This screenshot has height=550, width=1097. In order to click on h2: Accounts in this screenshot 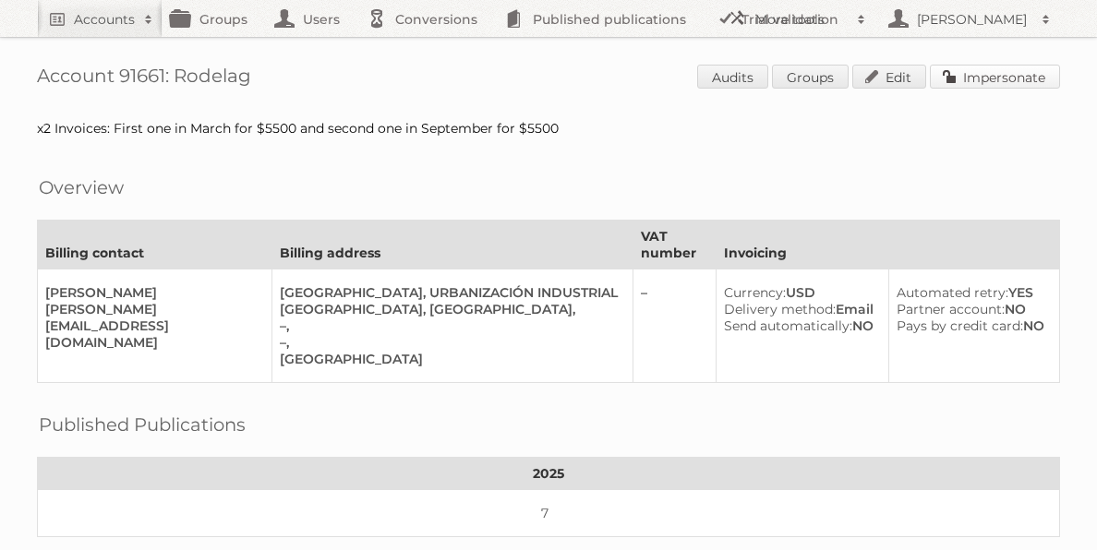, I will do `click(104, 19)`.